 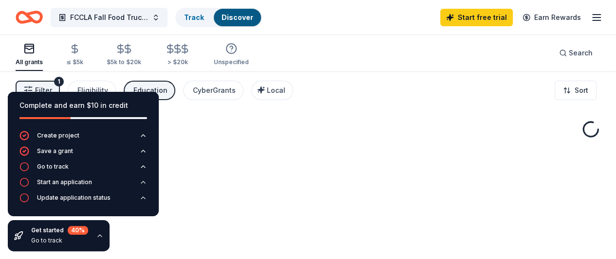 What do you see at coordinates (92, 91) in the screenshot?
I see `button: Eligibility` at bounding box center [92, 91].